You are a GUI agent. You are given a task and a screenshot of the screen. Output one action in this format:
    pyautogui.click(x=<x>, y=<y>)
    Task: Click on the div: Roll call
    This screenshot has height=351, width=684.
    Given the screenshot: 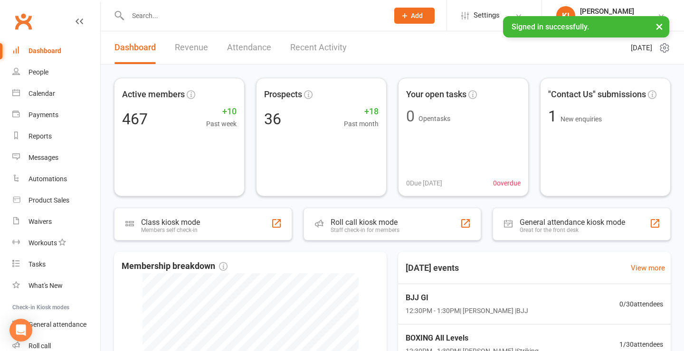 What is the action you would take?
    pyautogui.click(x=39, y=346)
    